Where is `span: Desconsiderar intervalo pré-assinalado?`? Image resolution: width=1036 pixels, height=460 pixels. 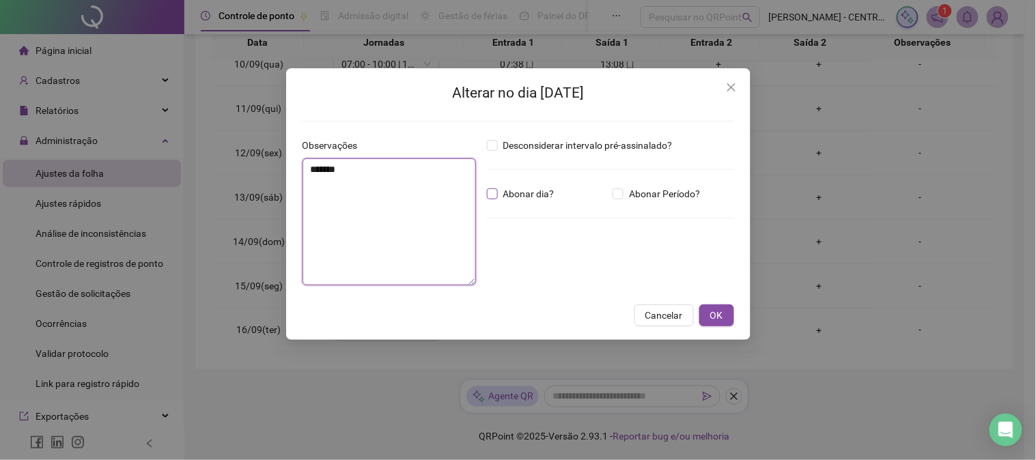
span: Desconsiderar intervalo pré-assinalado? is located at coordinates (588, 145).